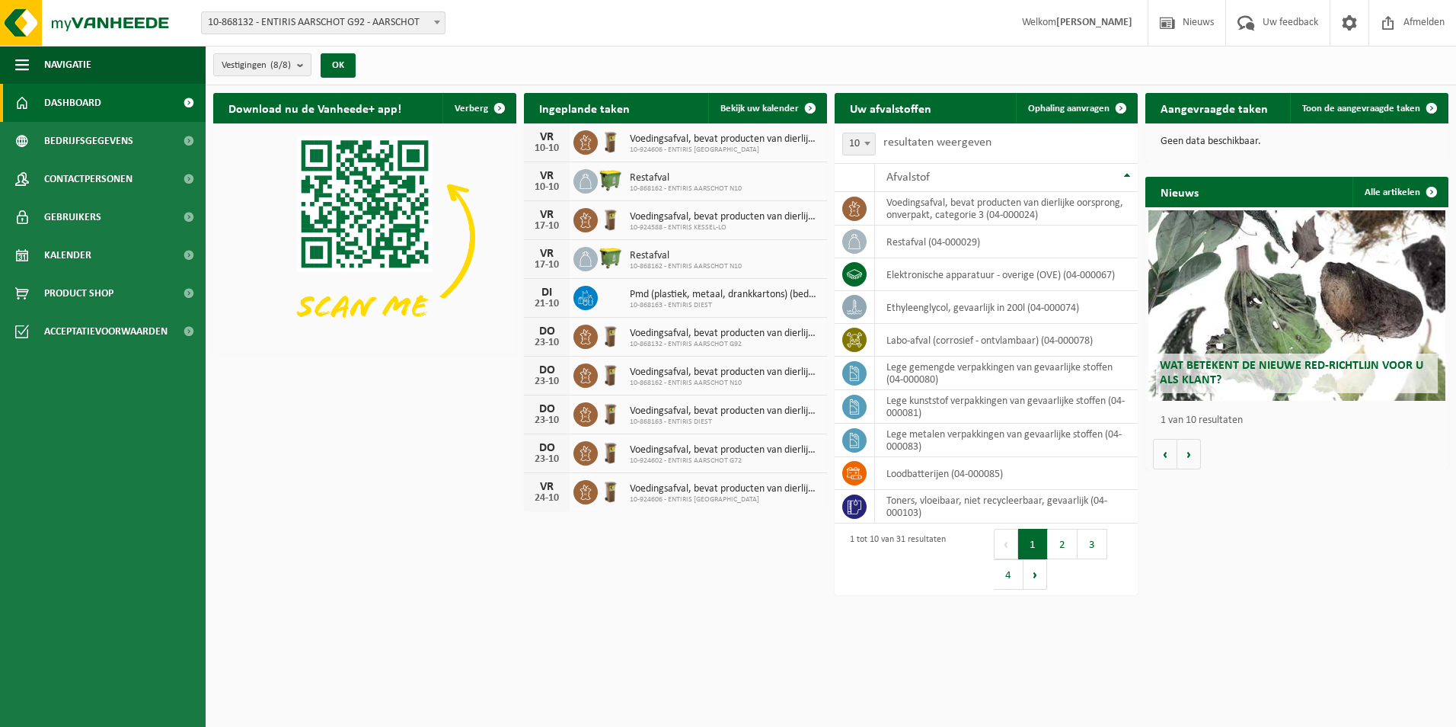 Image resolution: width=1456 pixels, height=727 pixels. I want to click on td: loodbatterijen (04-000085), so click(1006, 473).